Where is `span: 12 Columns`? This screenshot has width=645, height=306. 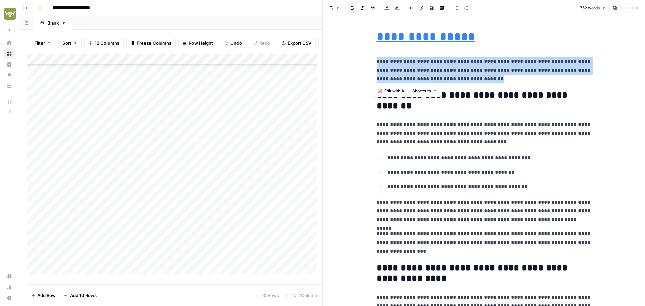 span: 12 Columns is located at coordinates (107, 43).